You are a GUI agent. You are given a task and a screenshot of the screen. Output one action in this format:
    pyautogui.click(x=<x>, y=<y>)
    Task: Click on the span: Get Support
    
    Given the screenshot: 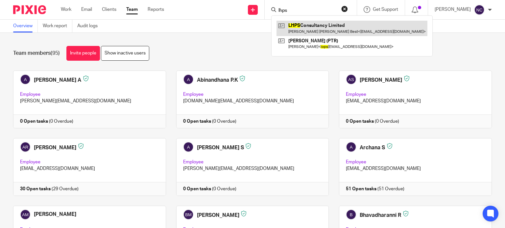 What is the action you would take?
    pyautogui.click(x=385, y=10)
    